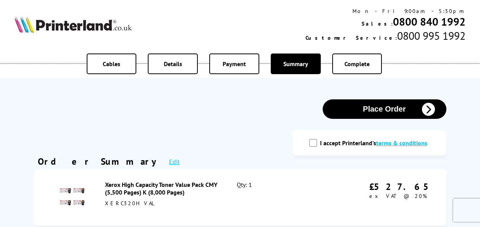  Describe the element at coordinates (351, 38) in the screenshot. I see `span: Customer Service:` at that location.